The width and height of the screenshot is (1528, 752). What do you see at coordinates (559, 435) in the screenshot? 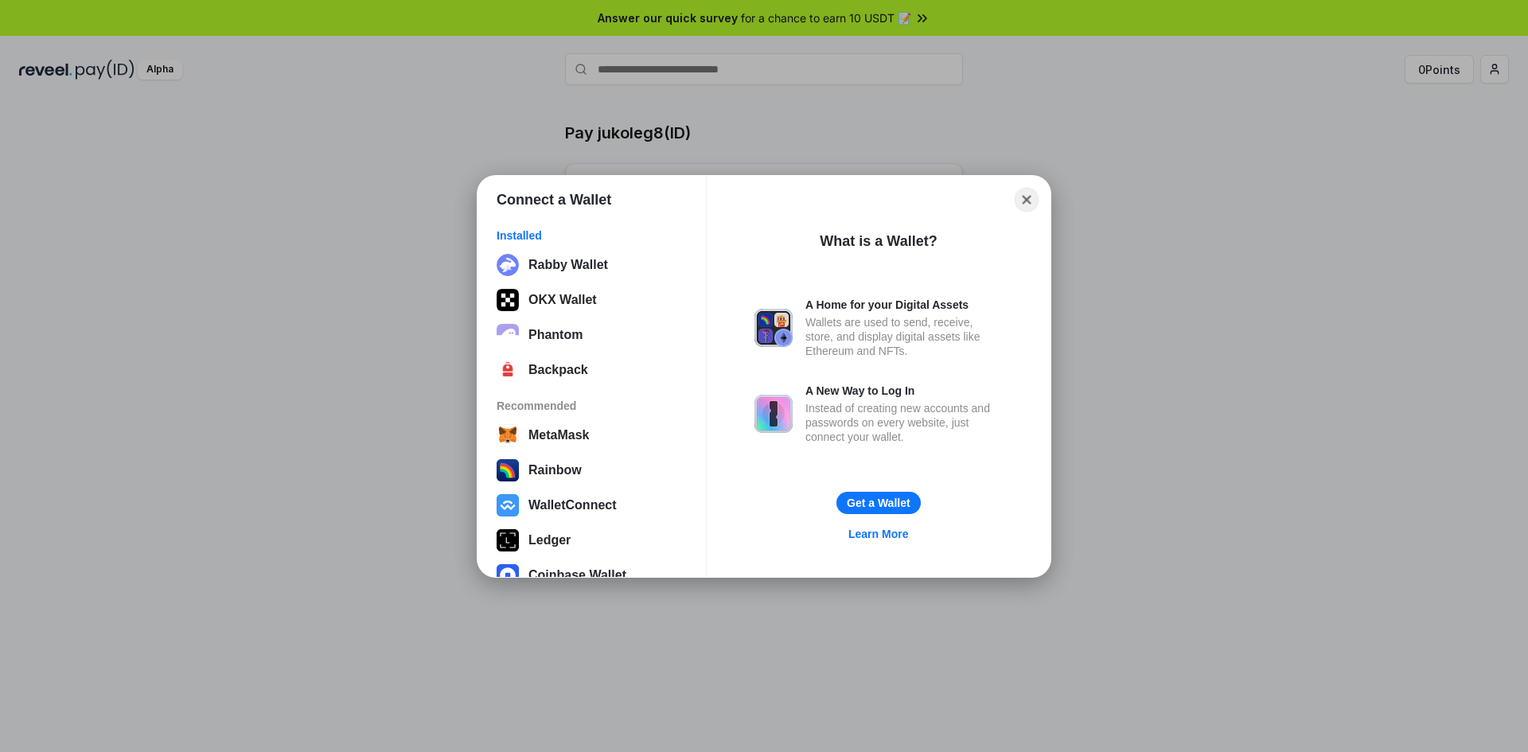
I see `div: MetaMask` at bounding box center [559, 435].